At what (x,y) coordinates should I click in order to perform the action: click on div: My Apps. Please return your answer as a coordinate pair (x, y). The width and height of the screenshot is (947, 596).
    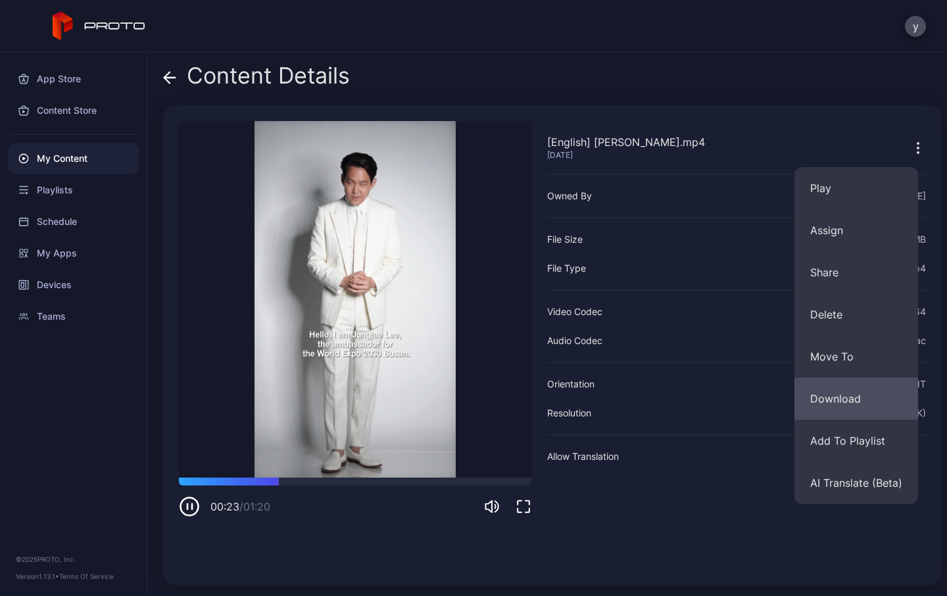
    Looking at the image, I should click on (73, 253).